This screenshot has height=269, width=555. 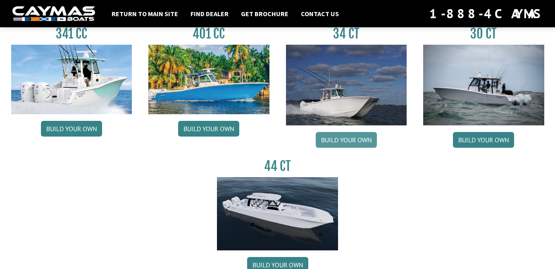 What do you see at coordinates (265, 14) in the screenshot?
I see `a: Get Brochure` at bounding box center [265, 14].